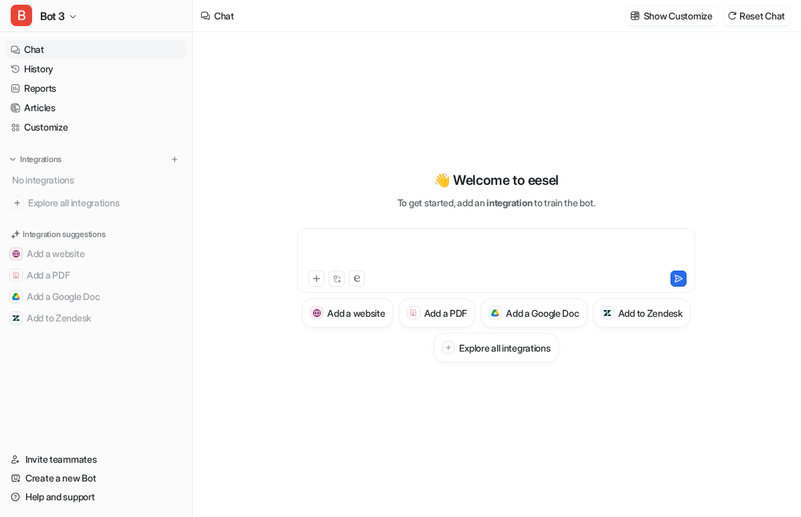 The width and height of the screenshot is (801, 517). I want to click on button: Show Customize, so click(672, 15).